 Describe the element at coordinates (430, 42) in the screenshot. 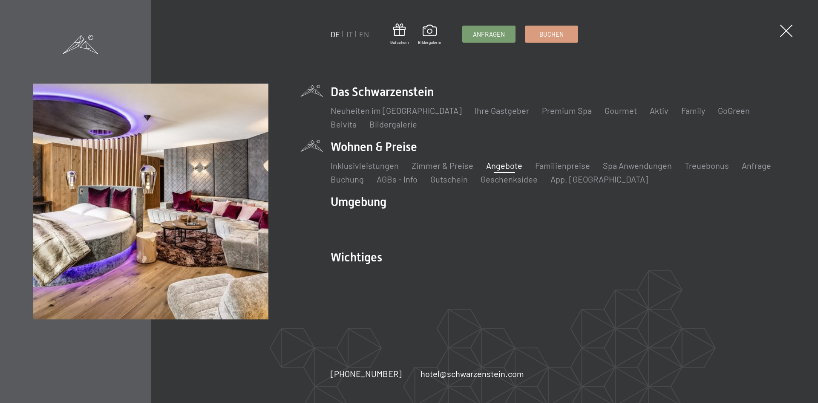

I see `span: Bildergalerie` at that location.